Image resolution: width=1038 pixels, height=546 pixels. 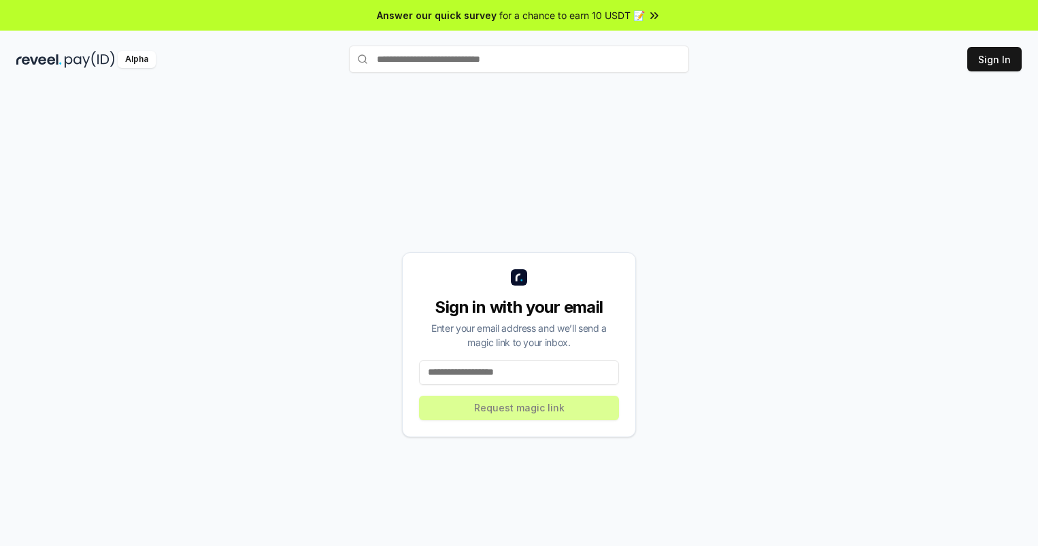 What do you see at coordinates (519, 278) in the screenshot?
I see `img: logo_small` at bounding box center [519, 278].